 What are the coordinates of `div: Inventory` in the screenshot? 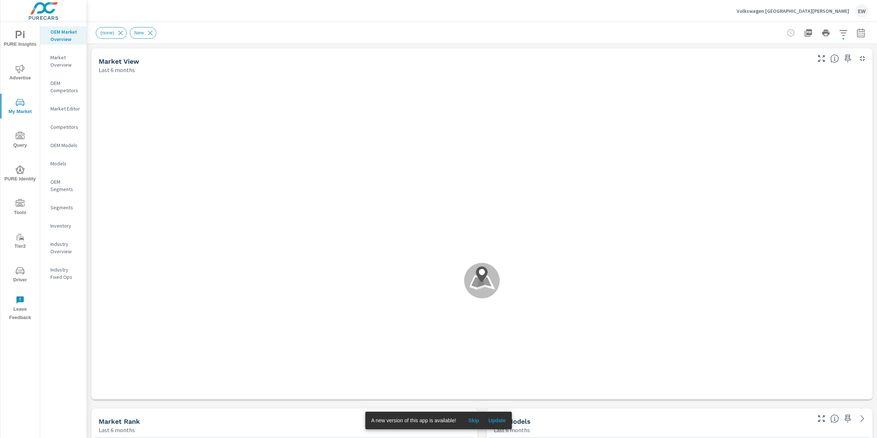 It's located at (63, 226).